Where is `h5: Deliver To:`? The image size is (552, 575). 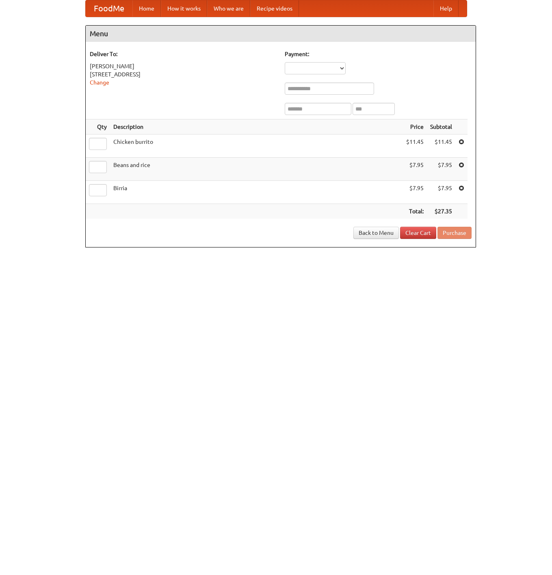 h5: Deliver To: is located at coordinates (183, 54).